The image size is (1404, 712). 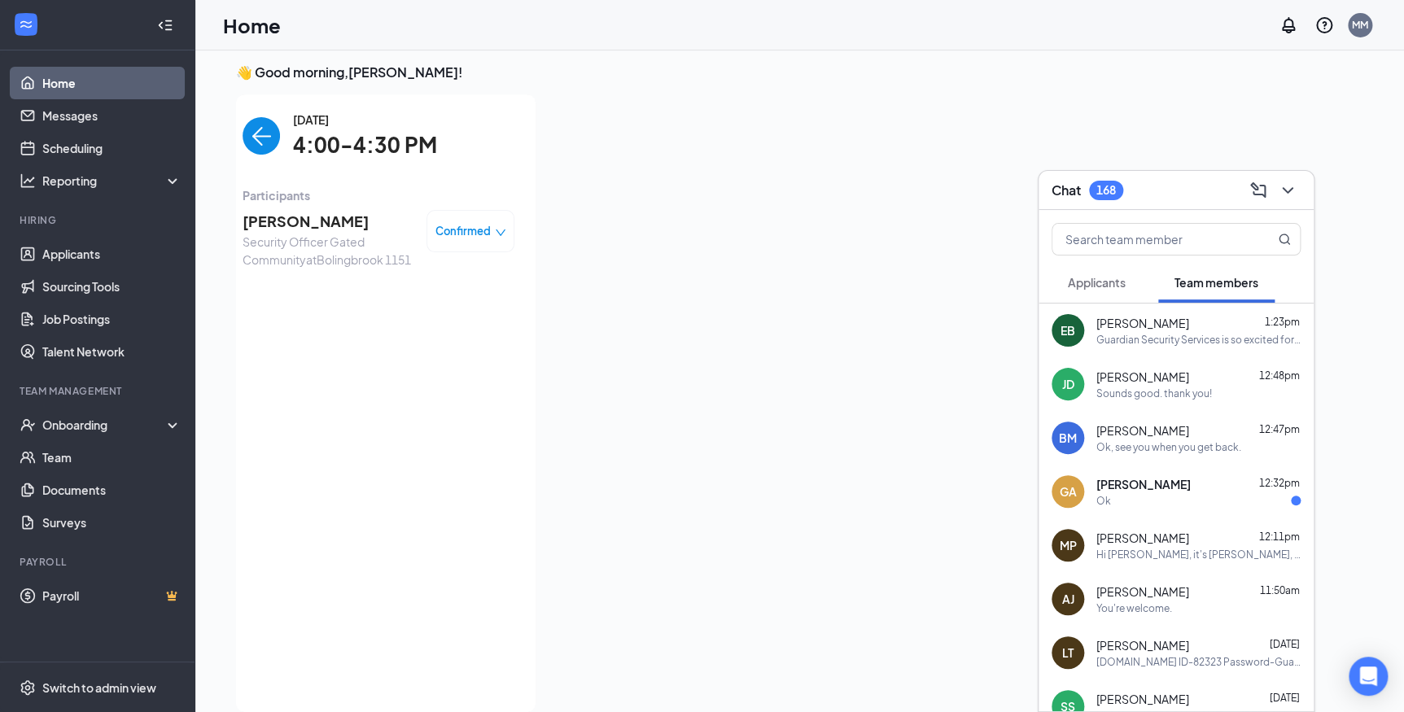 What do you see at coordinates (112, 148) in the screenshot?
I see `a: Scheduling` at bounding box center [112, 148].